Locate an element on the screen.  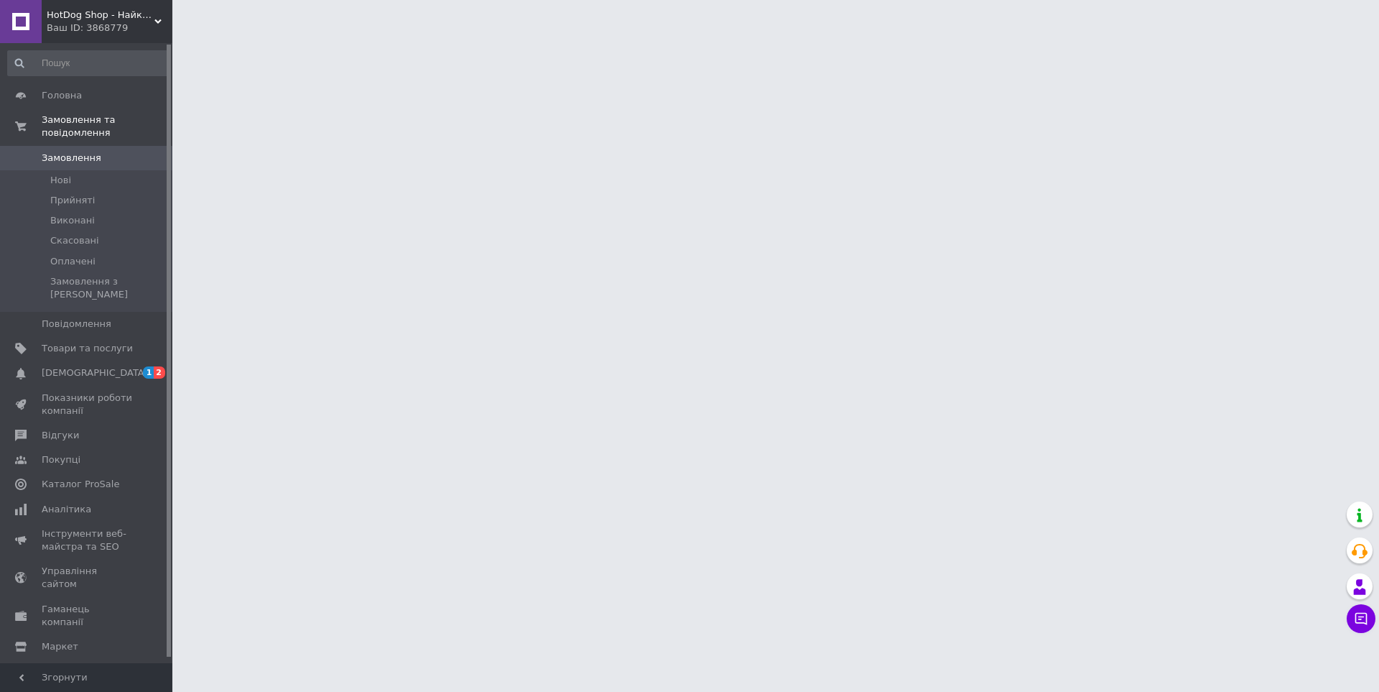
span: Замовлення та повідомлення is located at coordinates (107, 126).